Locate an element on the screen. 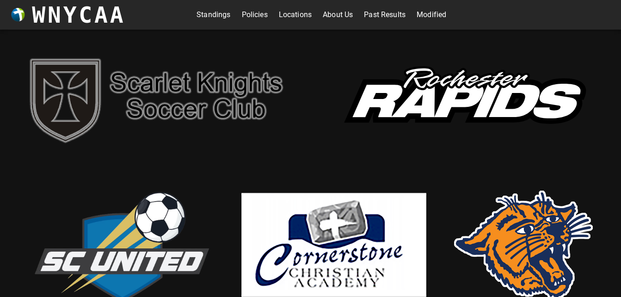 This screenshot has height=297, width=621. a: About Us is located at coordinates (337, 15).